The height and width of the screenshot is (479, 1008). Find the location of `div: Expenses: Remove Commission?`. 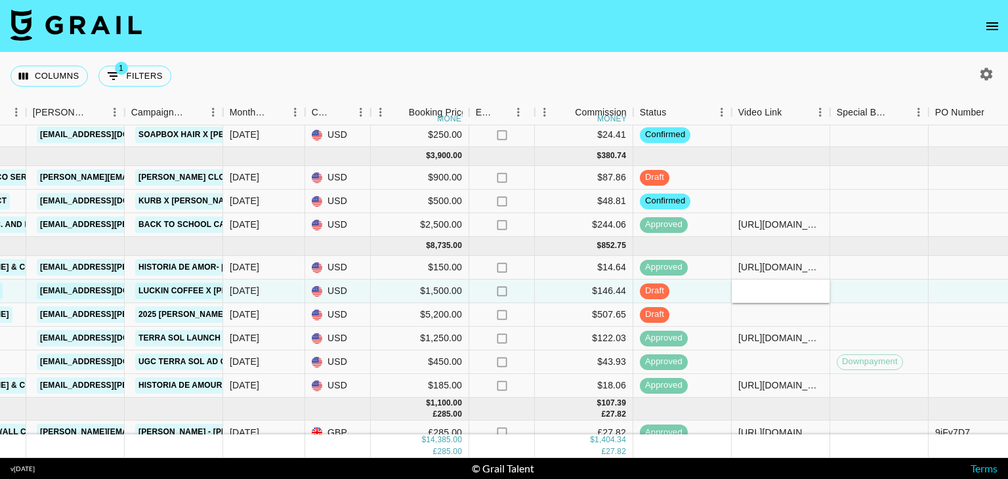

div: Expenses: Remove Commission? is located at coordinates (502, 112).